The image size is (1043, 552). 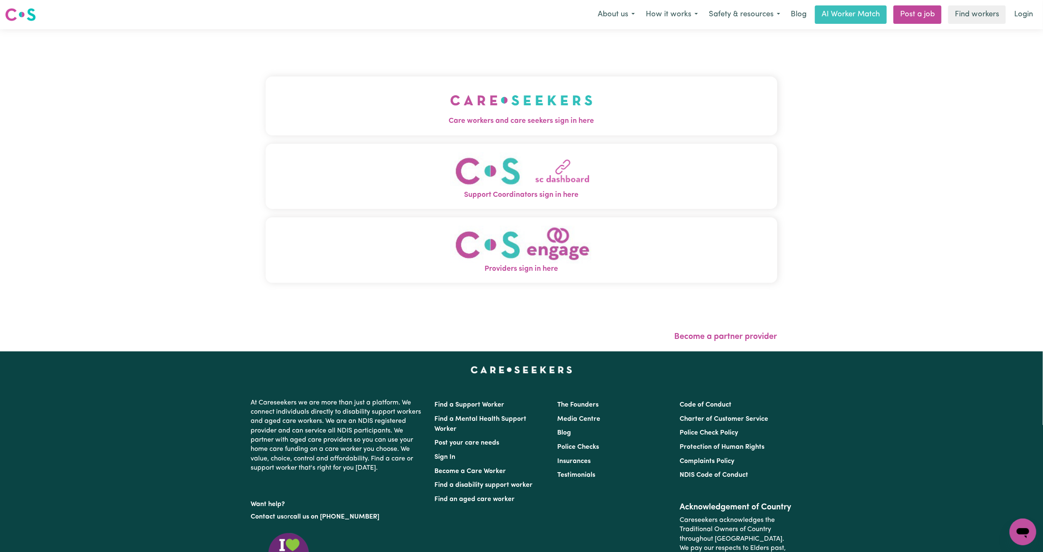 I want to click on a: Complaints Policy, so click(x=707, y=461).